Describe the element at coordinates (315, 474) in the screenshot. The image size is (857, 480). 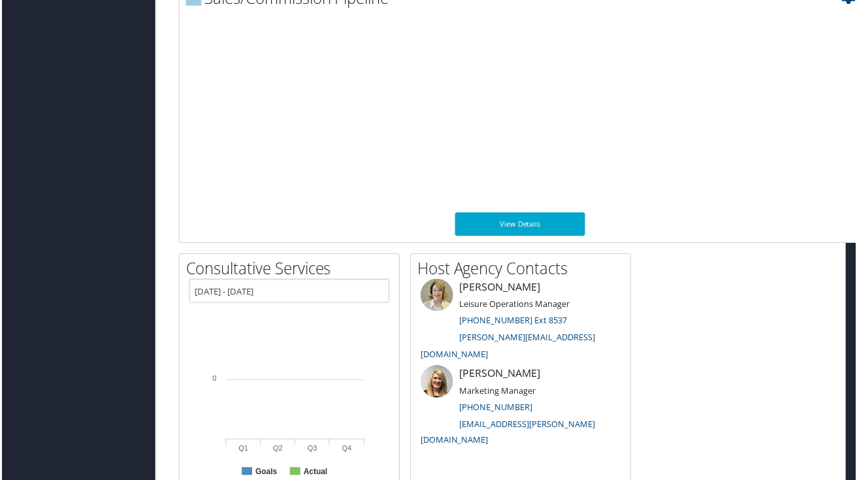
I see `text: Actual` at that location.